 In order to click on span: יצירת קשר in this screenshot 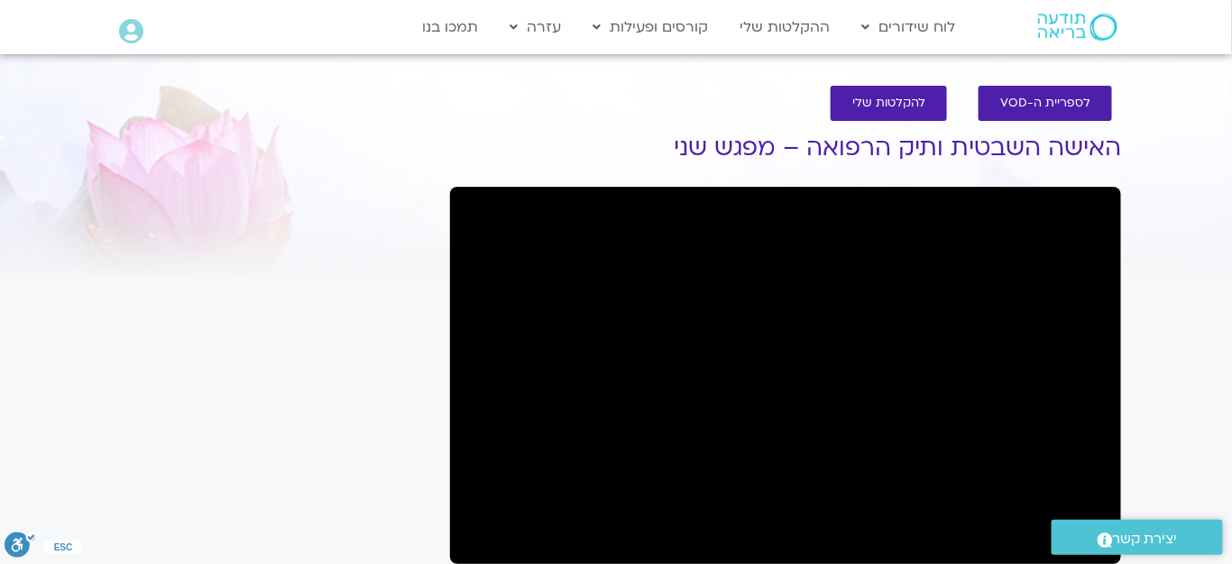, I will do `click(1146, 539)`.